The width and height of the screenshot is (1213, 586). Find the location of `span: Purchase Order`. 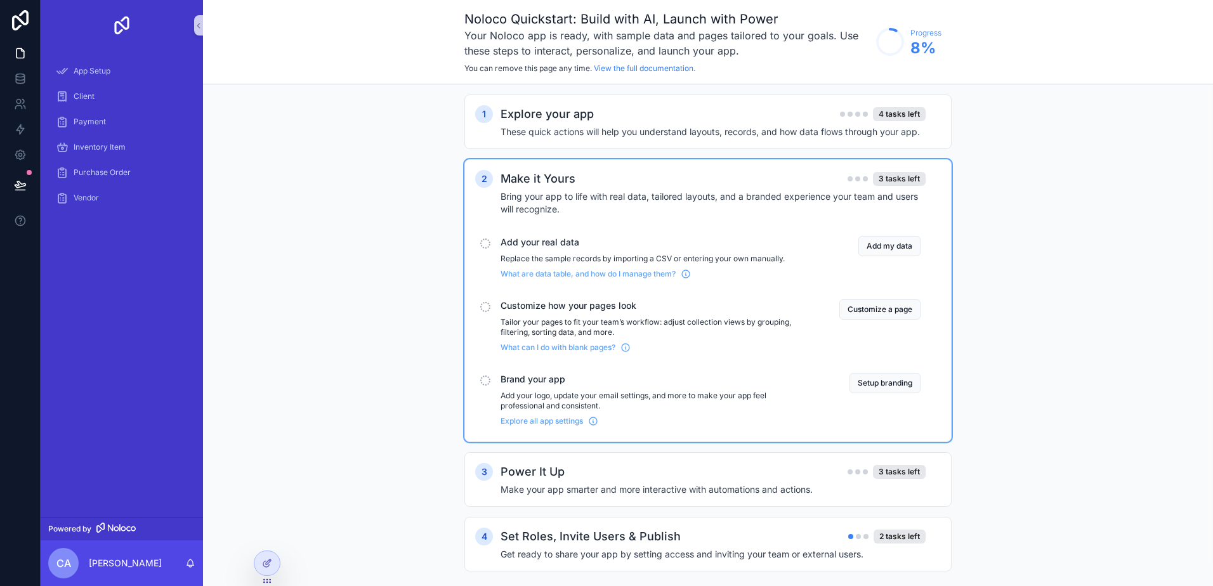

span: Purchase Order is located at coordinates (102, 173).